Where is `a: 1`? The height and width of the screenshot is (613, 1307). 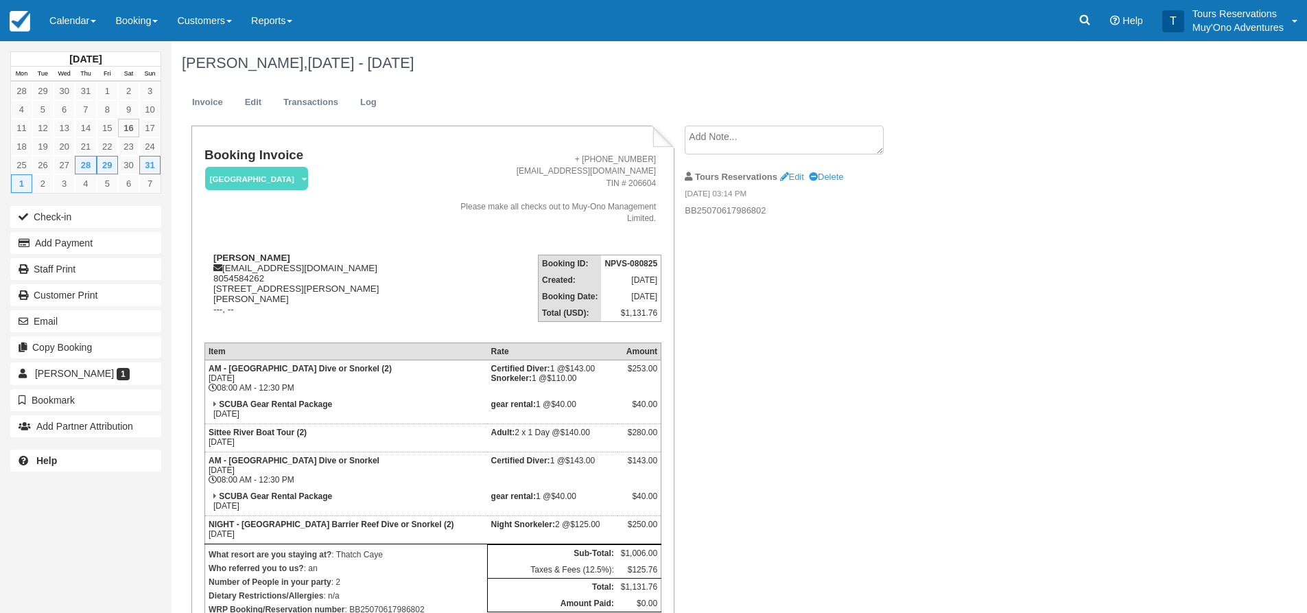 a: 1 is located at coordinates (21, 183).